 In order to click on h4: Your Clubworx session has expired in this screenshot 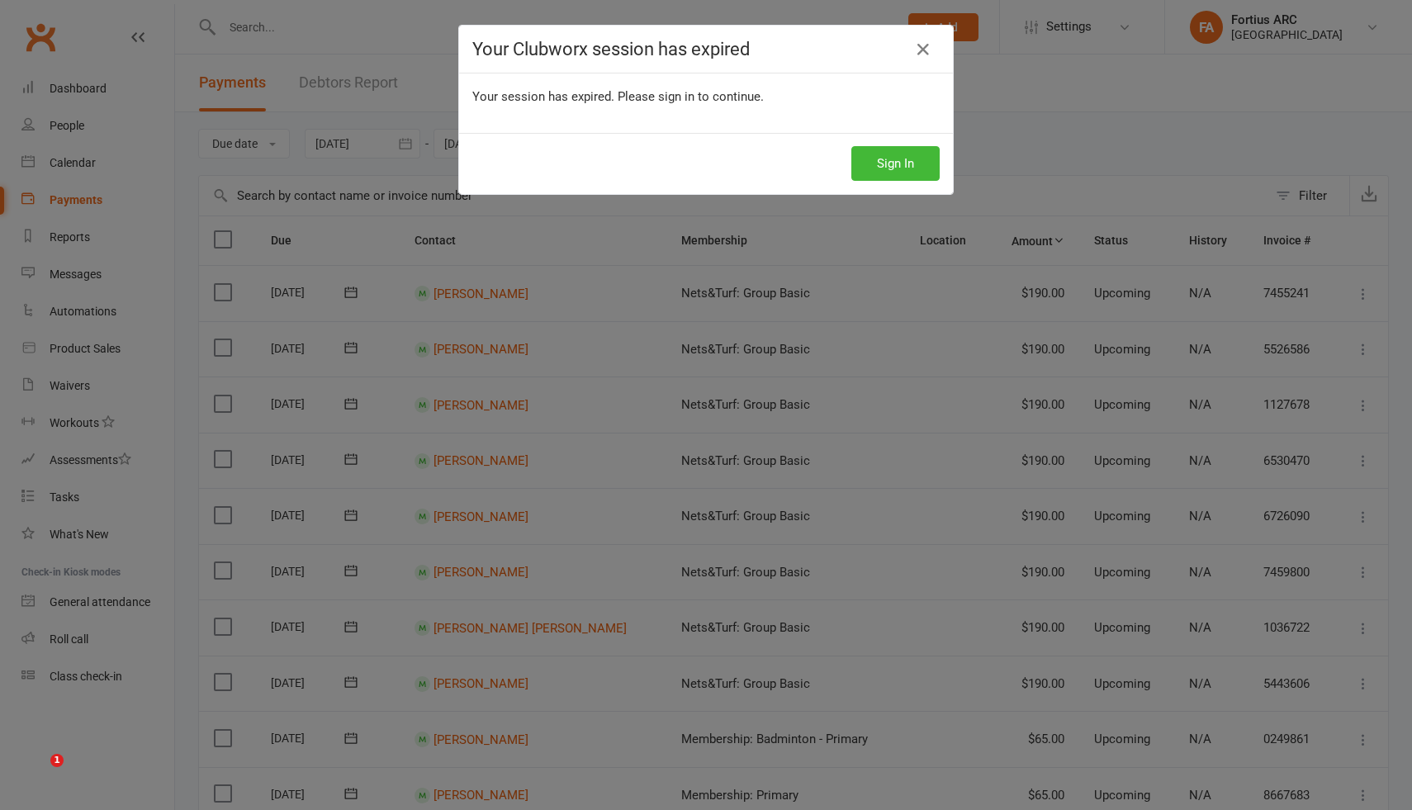, I will do `click(706, 49)`.